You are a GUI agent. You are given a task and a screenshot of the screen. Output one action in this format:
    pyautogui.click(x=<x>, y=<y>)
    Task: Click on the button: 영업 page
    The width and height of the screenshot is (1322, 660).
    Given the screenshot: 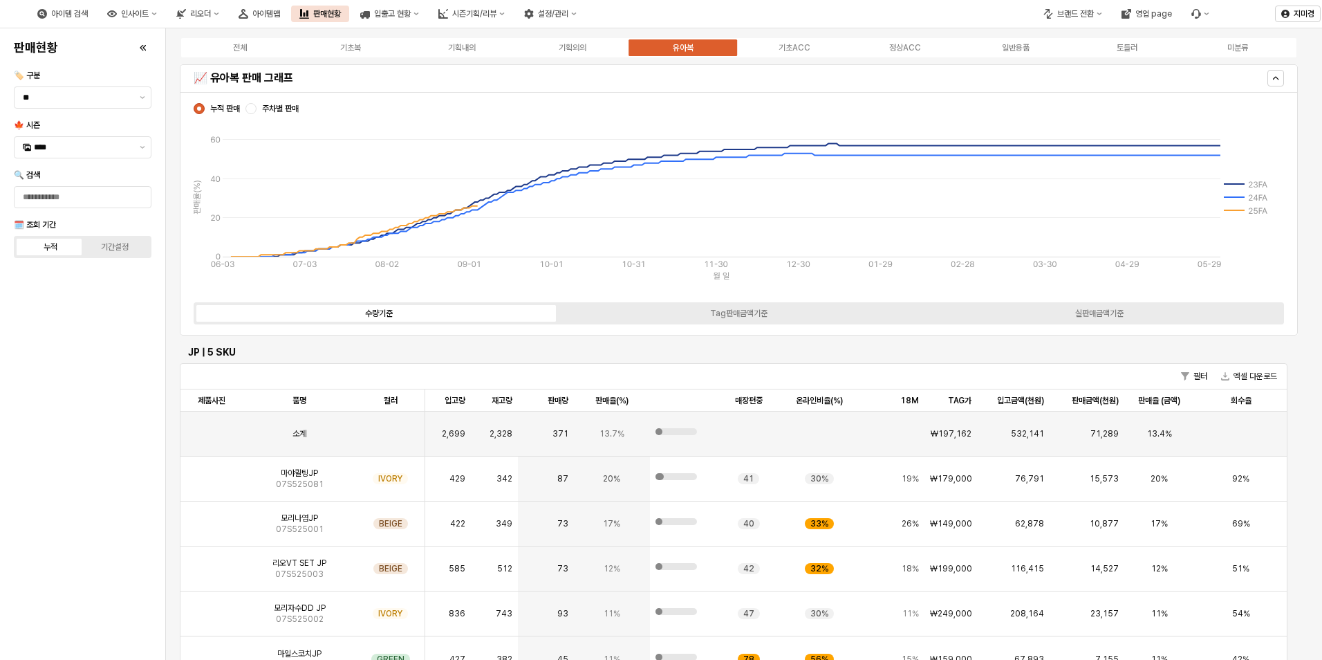 What is the action you would take?
    pyautogui.click(x=1147, y=14)
    